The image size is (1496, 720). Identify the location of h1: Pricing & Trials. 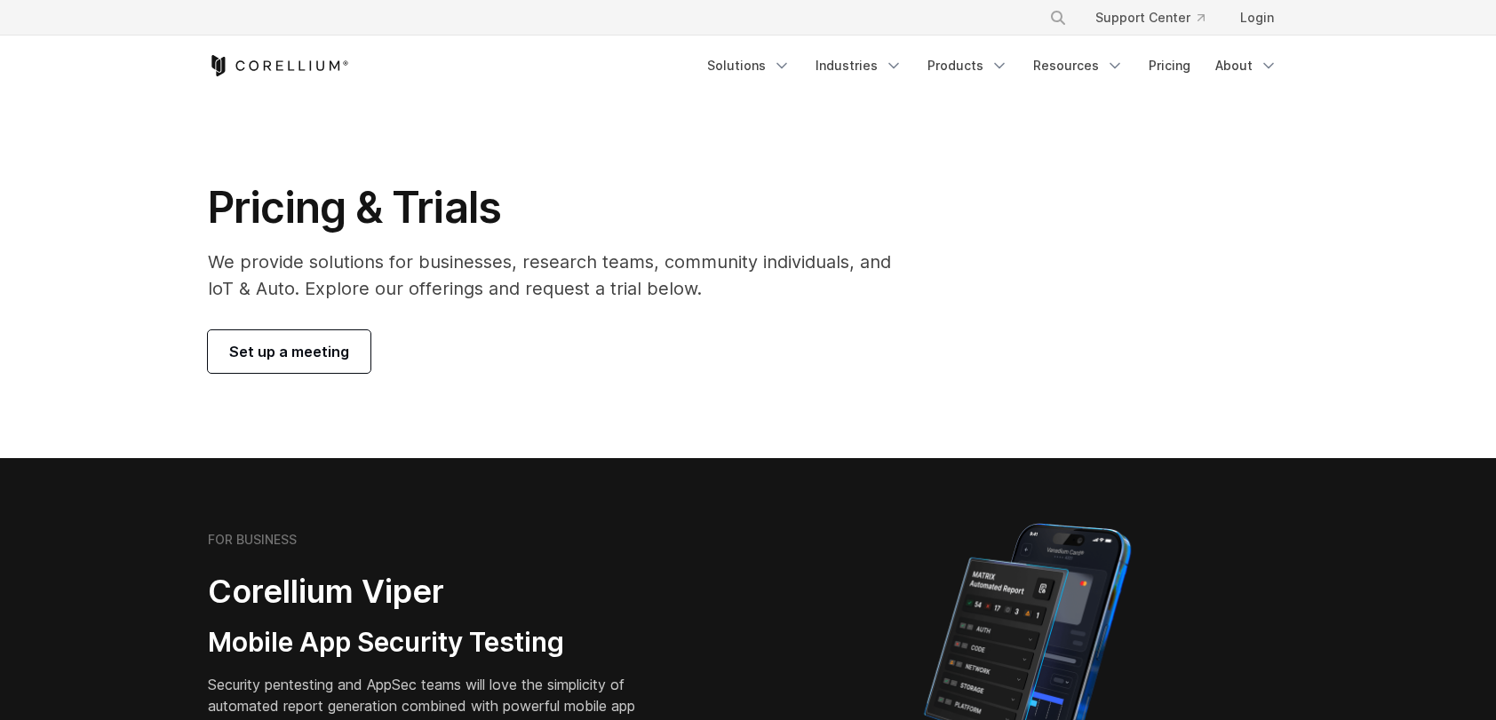
(561, 208).